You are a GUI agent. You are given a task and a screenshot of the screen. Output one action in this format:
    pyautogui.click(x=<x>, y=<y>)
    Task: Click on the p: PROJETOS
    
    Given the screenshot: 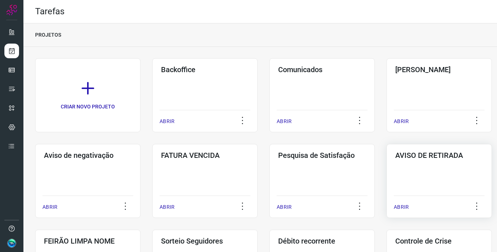 What is the action you would take?
    pyautogui.click(x=48, y=35)
    